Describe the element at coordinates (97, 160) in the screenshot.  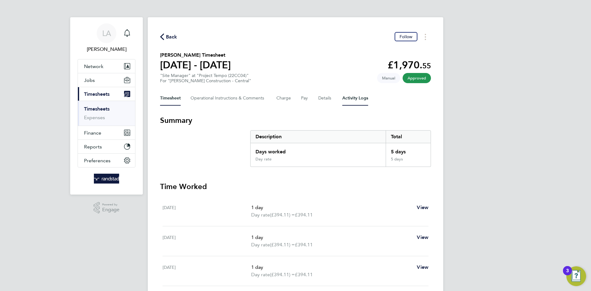
I see `span: Preferences` at that location.